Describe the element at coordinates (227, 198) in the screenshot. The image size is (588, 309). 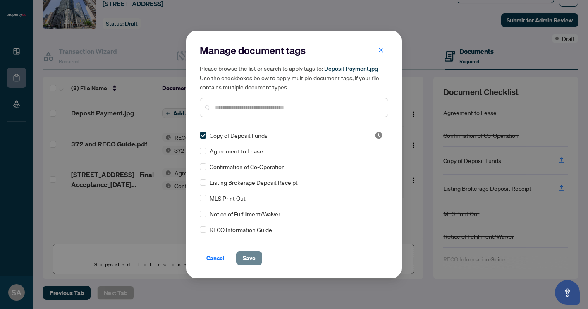
I see `span: MLS Print Out` at that location.